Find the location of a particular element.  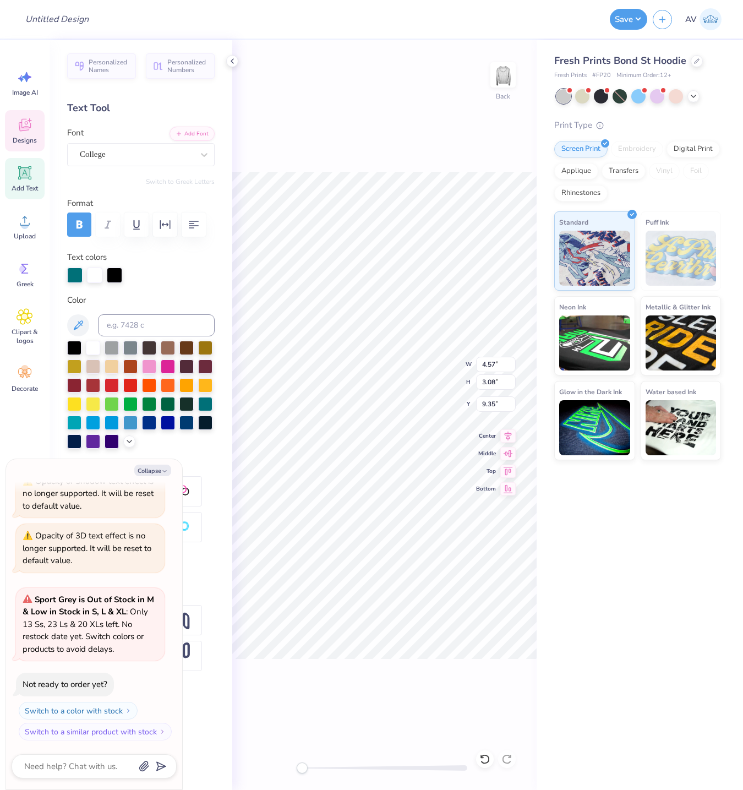

div: Not ready to order yet? is located at coordinates (65, 684).